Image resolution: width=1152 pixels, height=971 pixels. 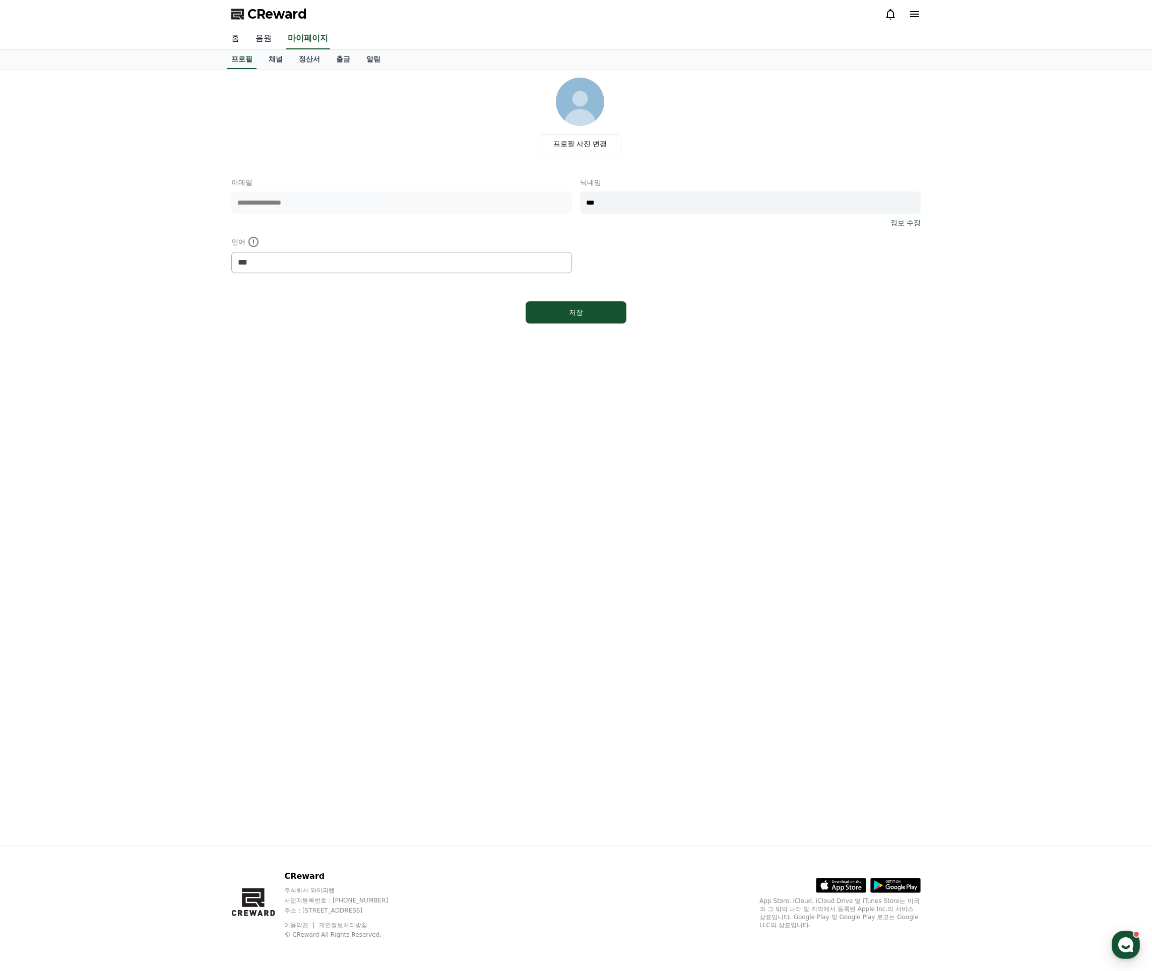 What do you see at coordinates (576, 312) in the screenshot?
I see `div: 저장` at bounding box center [576, 312].